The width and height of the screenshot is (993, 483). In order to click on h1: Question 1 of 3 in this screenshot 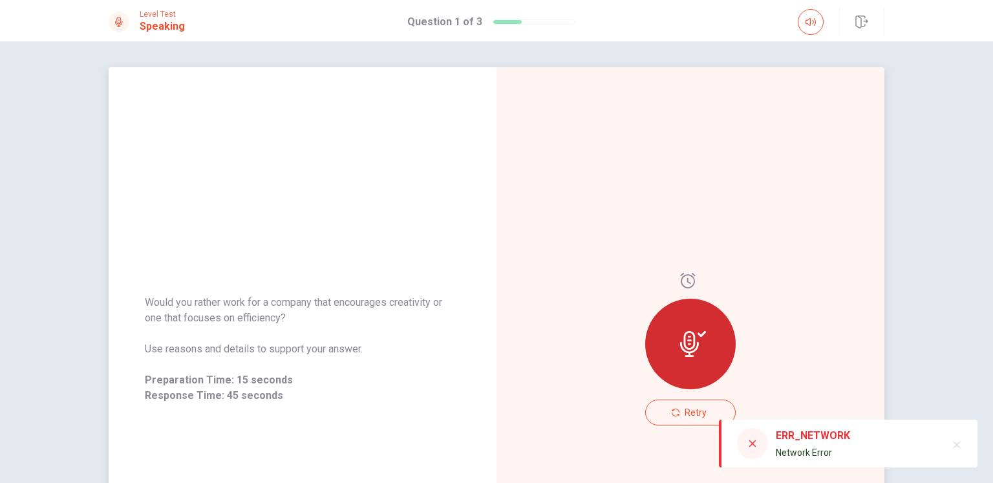, I will do `click(445, 22)`.